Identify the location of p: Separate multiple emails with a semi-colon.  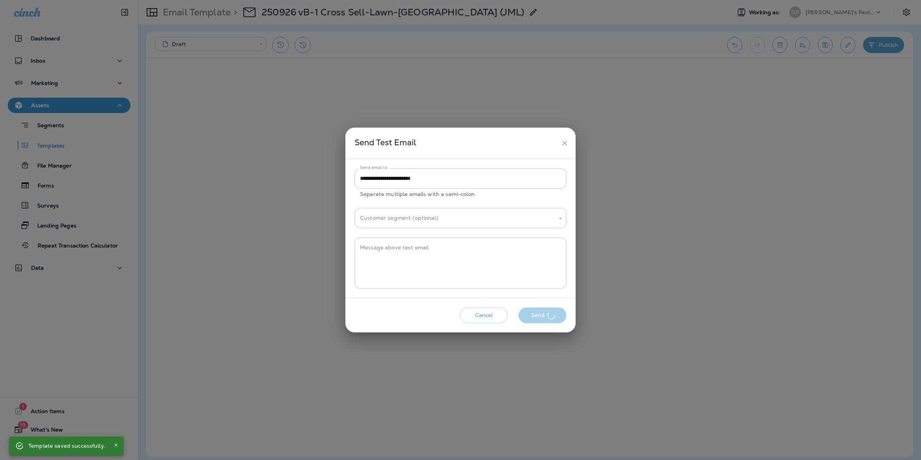
(461, 194).